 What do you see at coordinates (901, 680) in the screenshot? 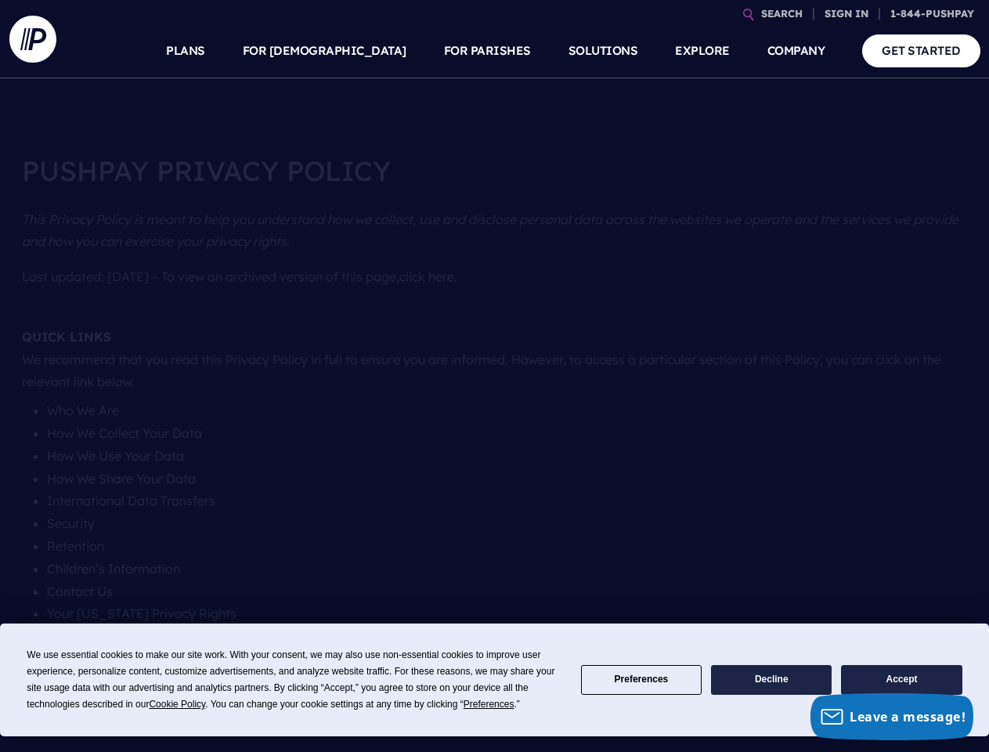
I see `button: Accept` at bounding box center [901, 680].